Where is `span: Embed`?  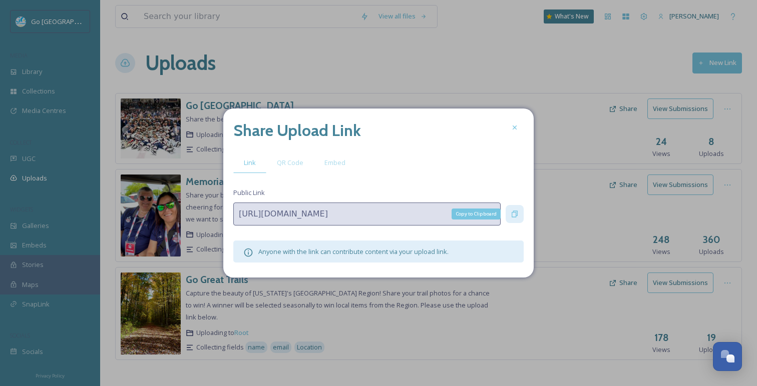
span: Embed is located at coordinates (335, 163).